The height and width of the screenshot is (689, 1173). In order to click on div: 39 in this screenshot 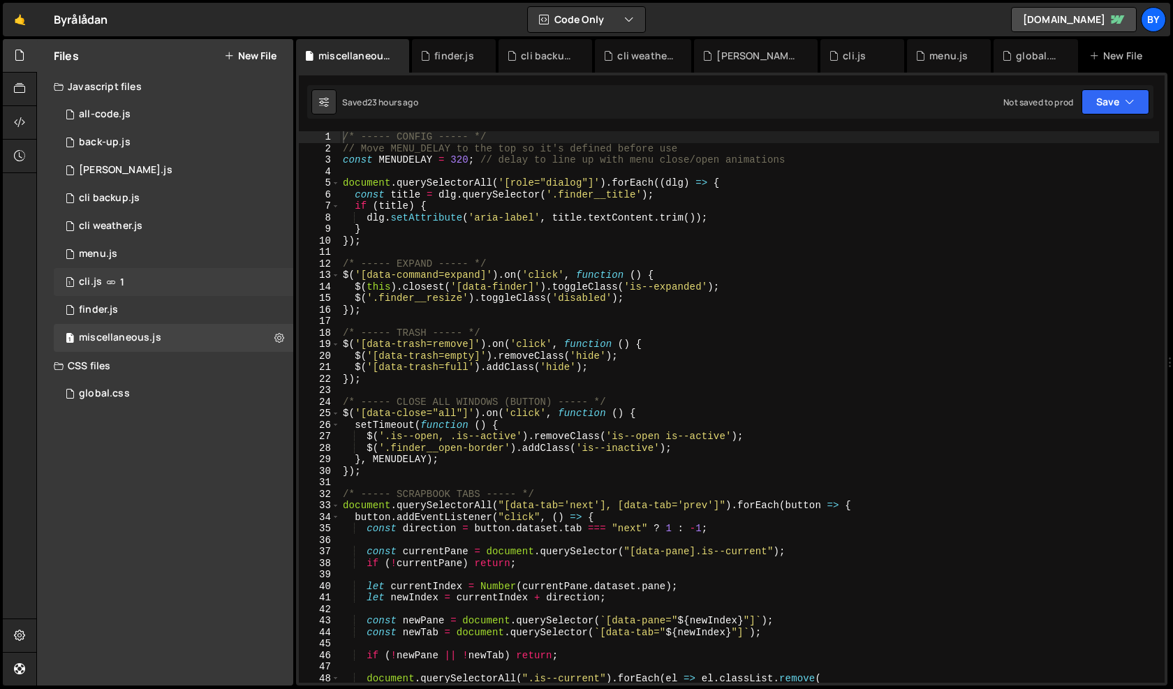, I will do `click(319, 575)`.